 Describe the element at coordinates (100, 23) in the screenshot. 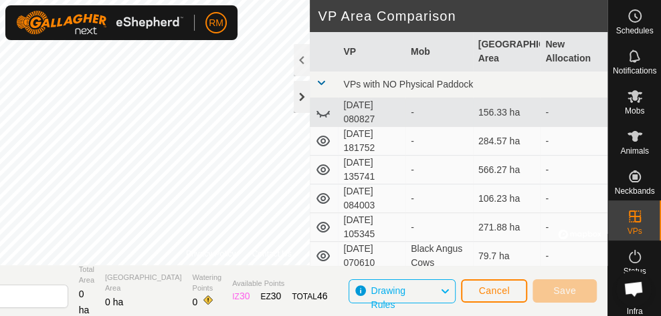

I see `img: Gallagher Logo` at that location.